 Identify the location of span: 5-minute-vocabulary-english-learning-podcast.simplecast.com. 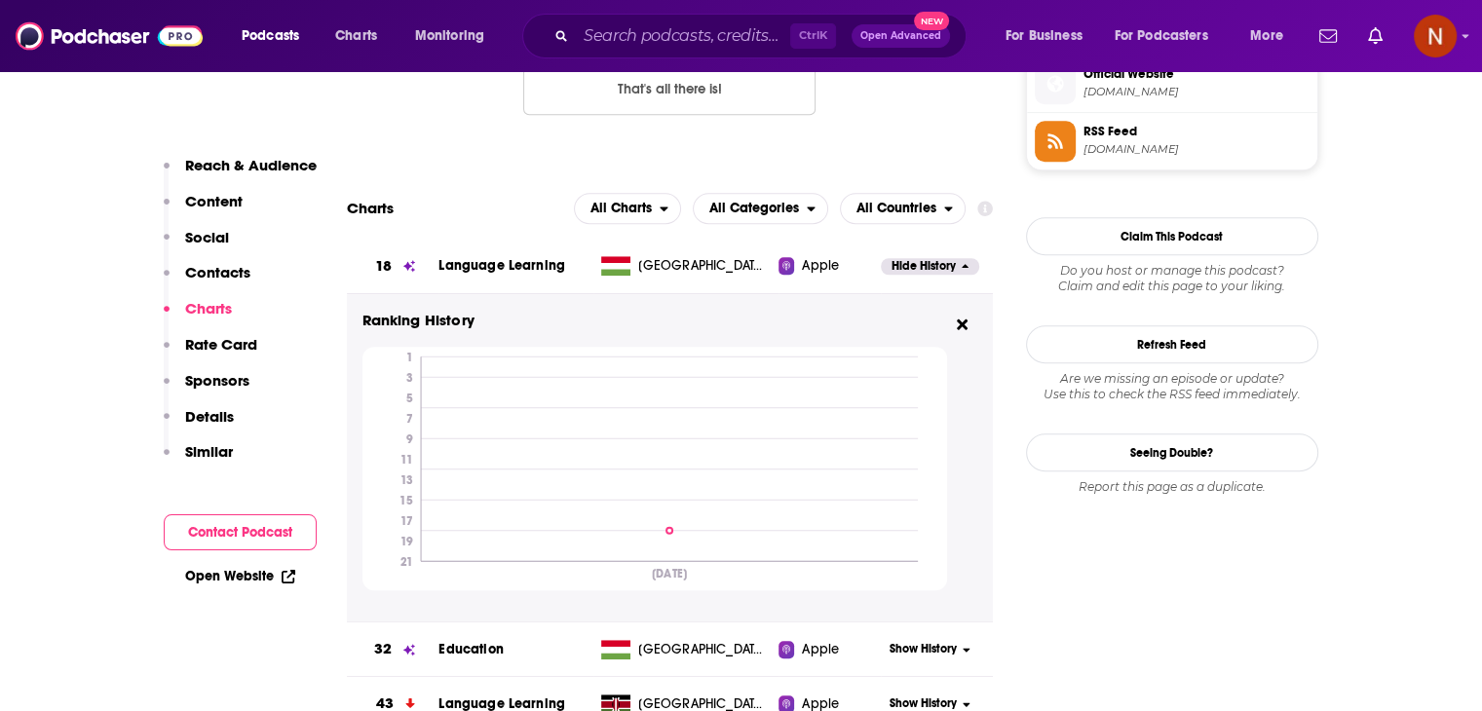
(1197, 92).